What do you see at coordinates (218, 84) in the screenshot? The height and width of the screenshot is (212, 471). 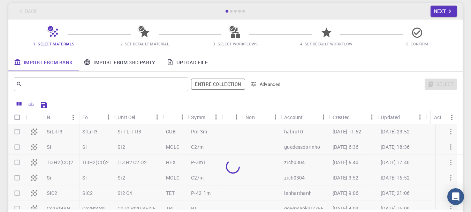 I see `span: Filter throughout whole library including sets (folders)` at bounding box center [218, 84].